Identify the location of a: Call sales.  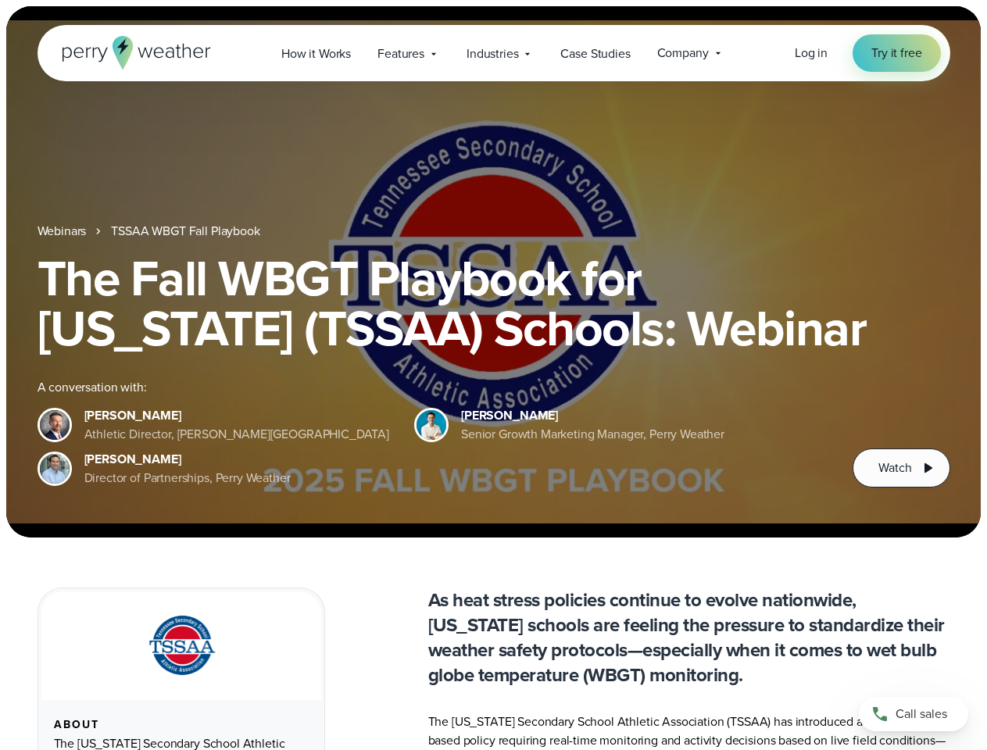
(913, 714).